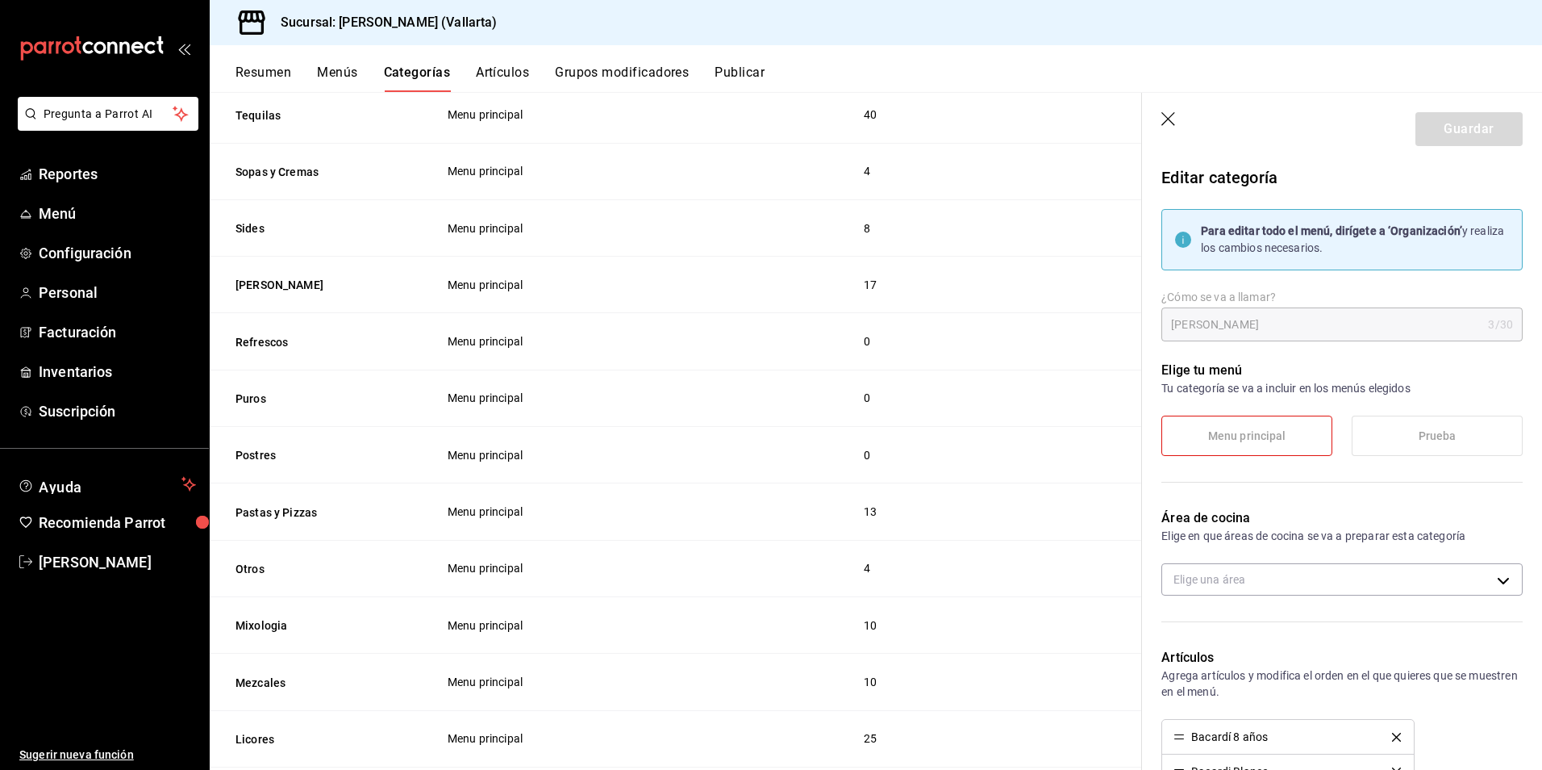  Describe the element at coordinates (1342, 297) in the screenshot. I see `label: ¿Cómo se va a llamar?` at that location.